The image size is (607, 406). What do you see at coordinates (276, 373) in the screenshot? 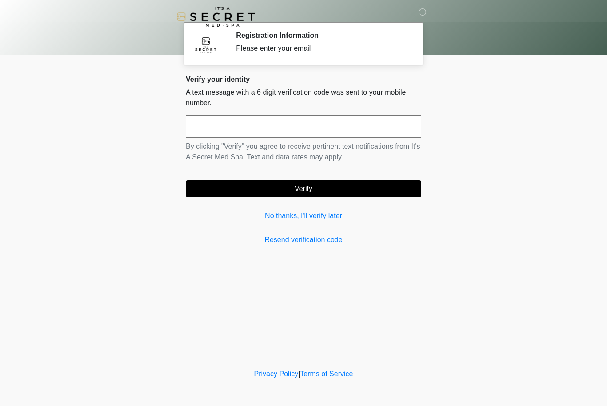
I see `a: Privacy Policy` at bounding box center [276, 373].